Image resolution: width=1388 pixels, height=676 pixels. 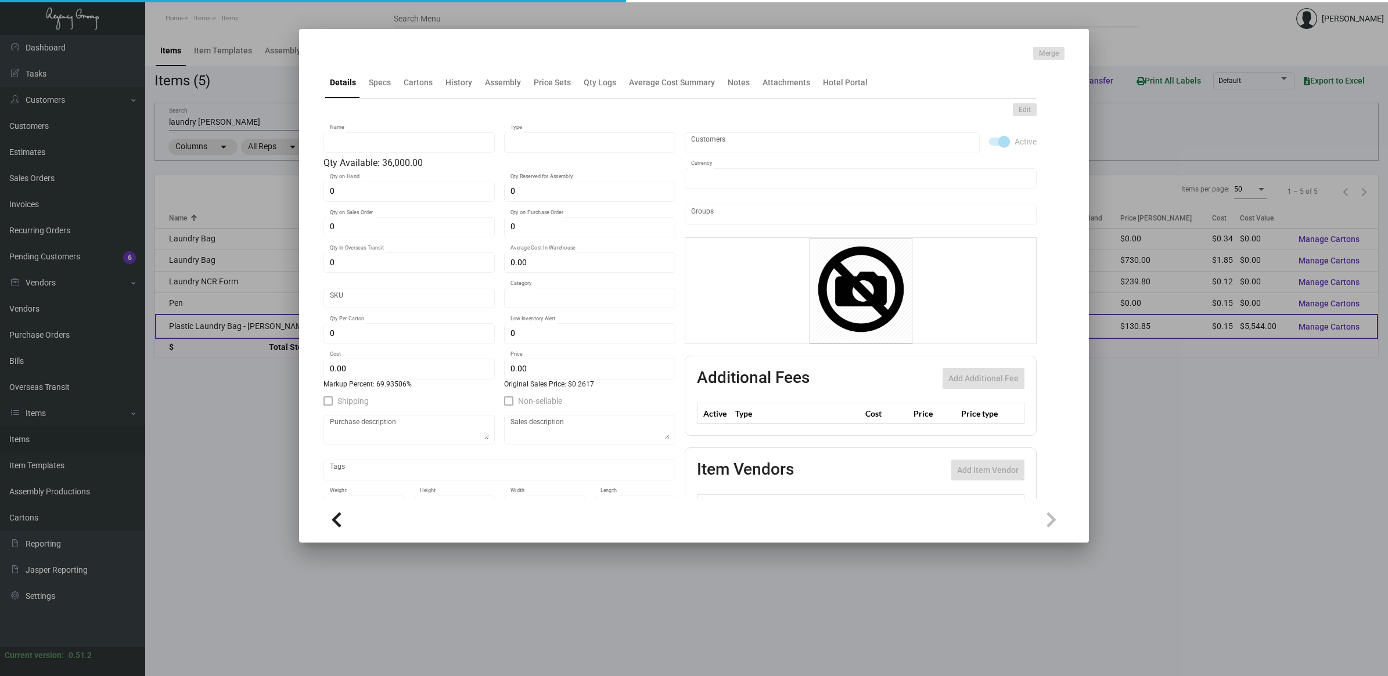 What do you see at coordinates (988, 470) in the screenshot?
I see `button: Add item Vendor` at bounding box center [988, 470].